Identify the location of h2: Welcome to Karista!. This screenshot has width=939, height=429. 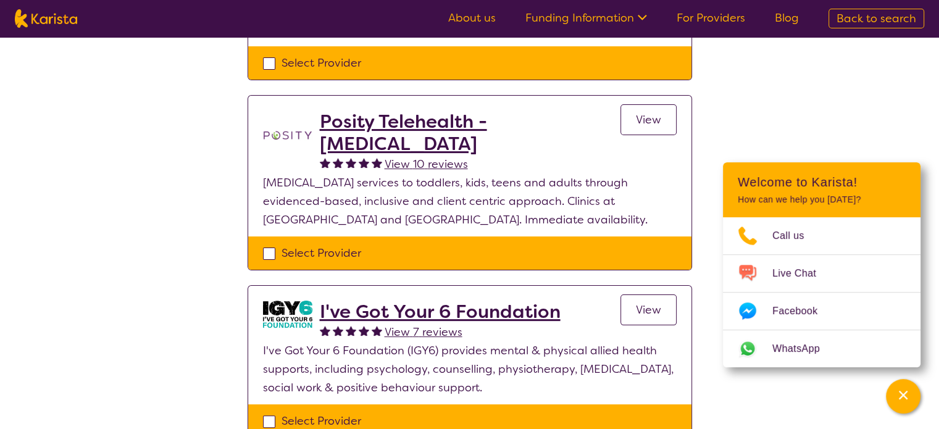
(821, 182).